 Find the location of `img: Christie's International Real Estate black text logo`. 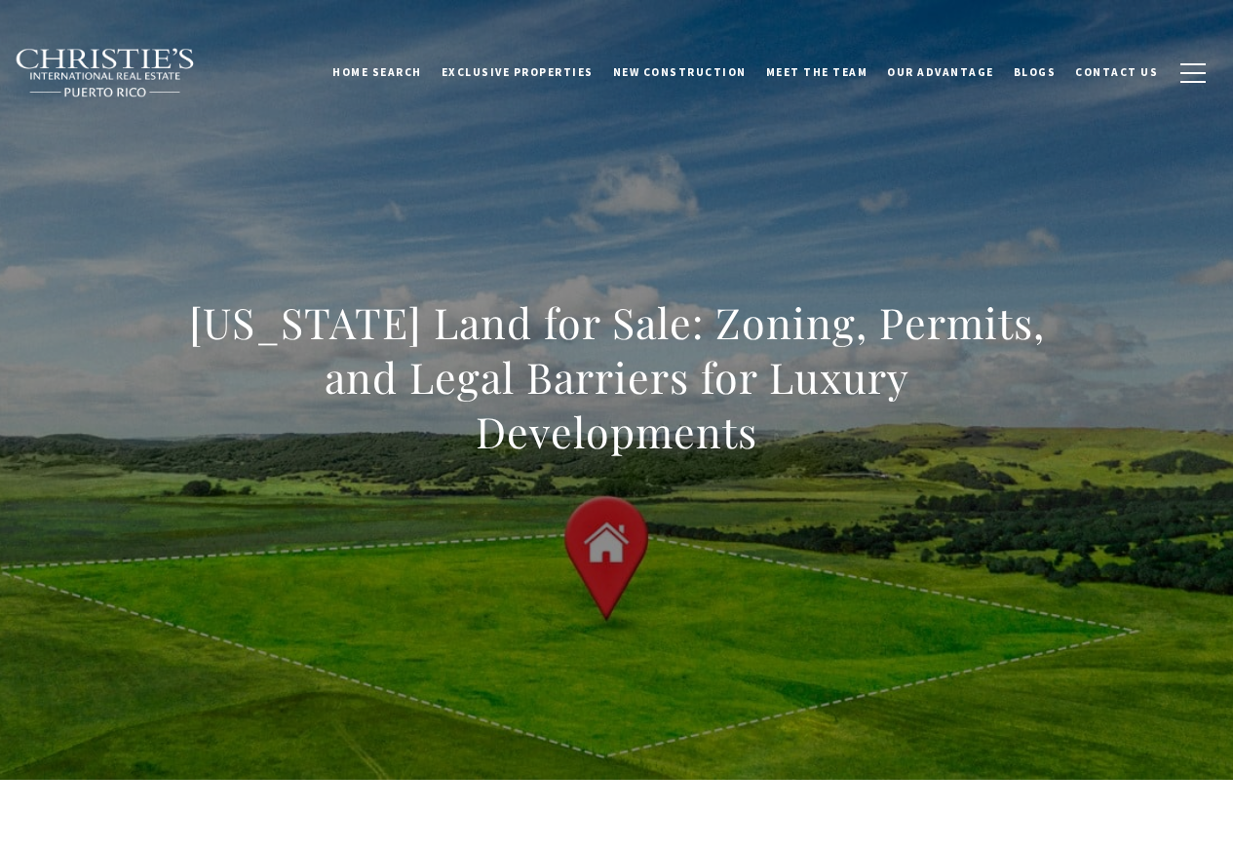

img: Christie's International Real Estate black text logo is located at coordinates (105, 73).